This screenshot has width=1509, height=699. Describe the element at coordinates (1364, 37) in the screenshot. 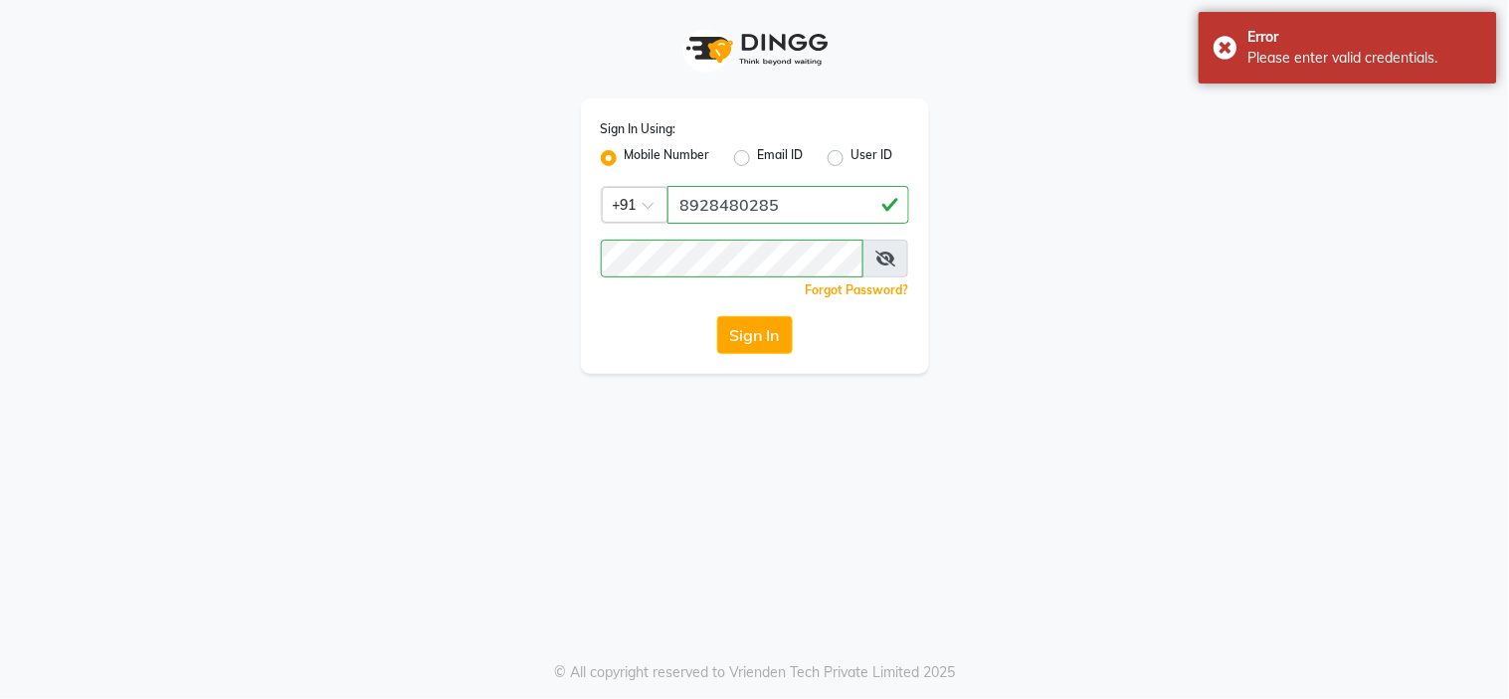

I see `div: Error` at that location.